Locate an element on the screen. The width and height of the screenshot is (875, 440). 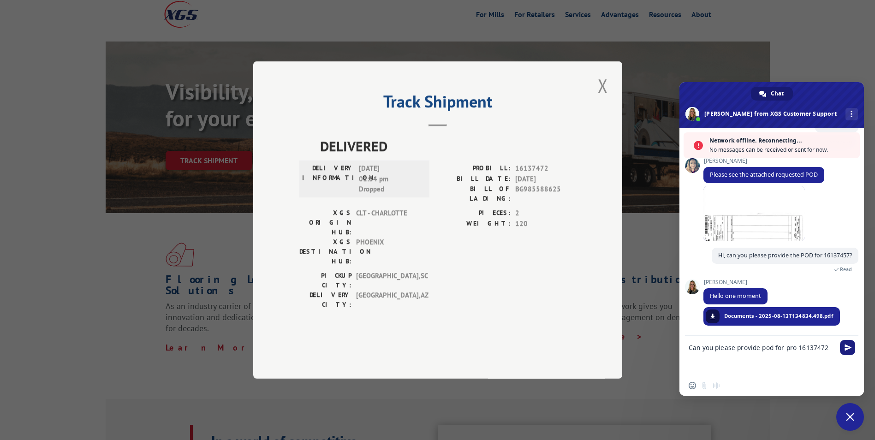
h2: Track Shipment is located at coordinates (438, 104).